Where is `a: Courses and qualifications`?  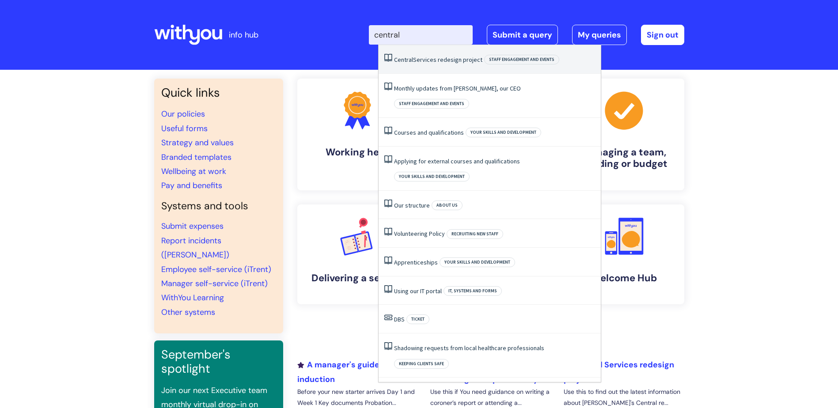
a: Courses and qualifications is located at coordinates (429, 132).